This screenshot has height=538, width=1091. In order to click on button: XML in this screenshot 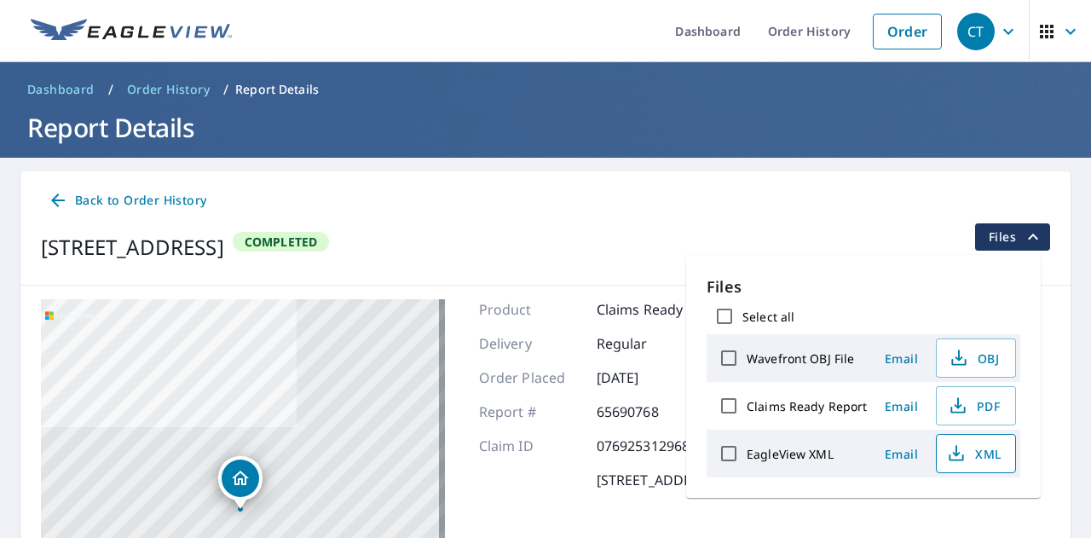, I will do `click(976, 453)`.